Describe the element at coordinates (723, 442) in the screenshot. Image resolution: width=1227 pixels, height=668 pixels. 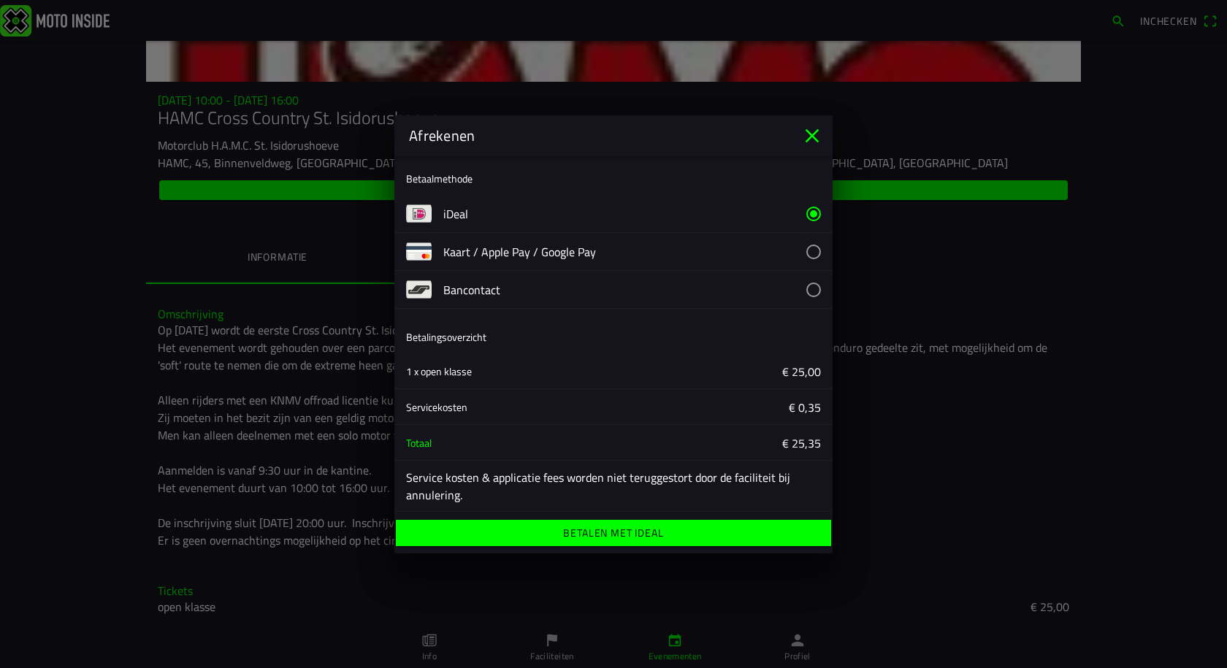
I see `ion-label: € 25,35` at that location.